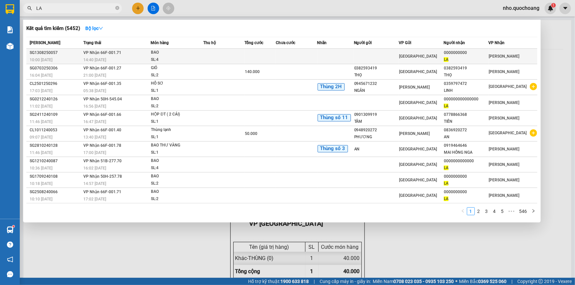 Image resolution: width=575 pixels, height=285 pixels. Describe the element at coordinates (10, 260) in the screenshot. I see `span: notification` at that location.